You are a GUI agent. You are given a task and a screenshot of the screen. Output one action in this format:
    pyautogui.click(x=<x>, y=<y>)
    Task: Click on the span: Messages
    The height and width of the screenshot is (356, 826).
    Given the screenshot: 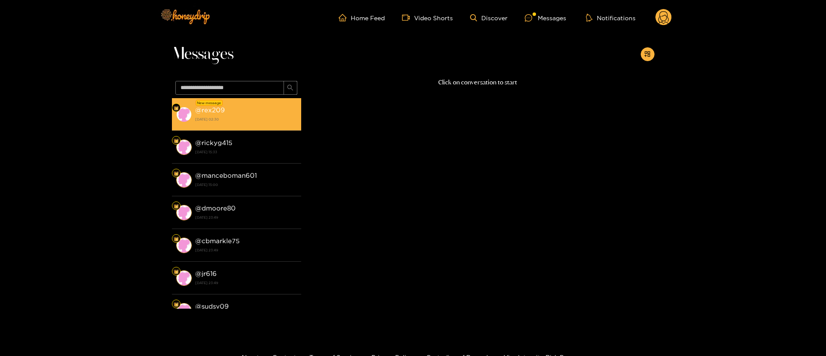 What is the action you would take?
    pyautogui.click(x=203, y=54)
    